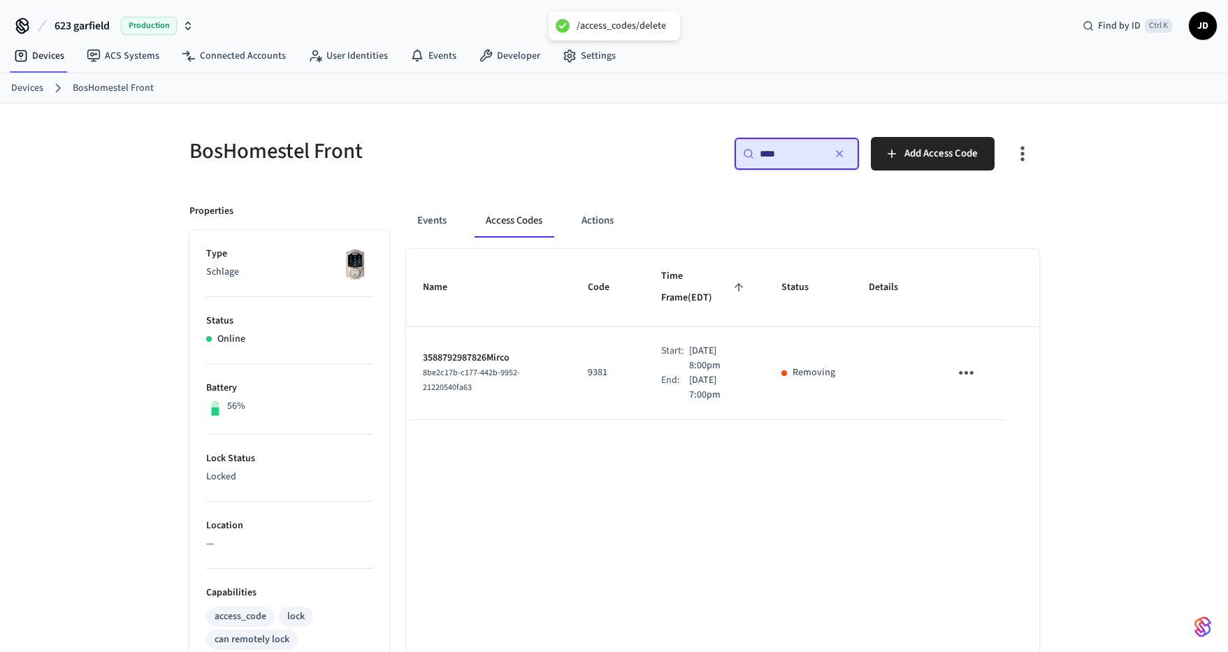  What do you see at coordinates (289, 458) in the screenshot?
I see `p: Lock Status` at bounding box center [289, 458].